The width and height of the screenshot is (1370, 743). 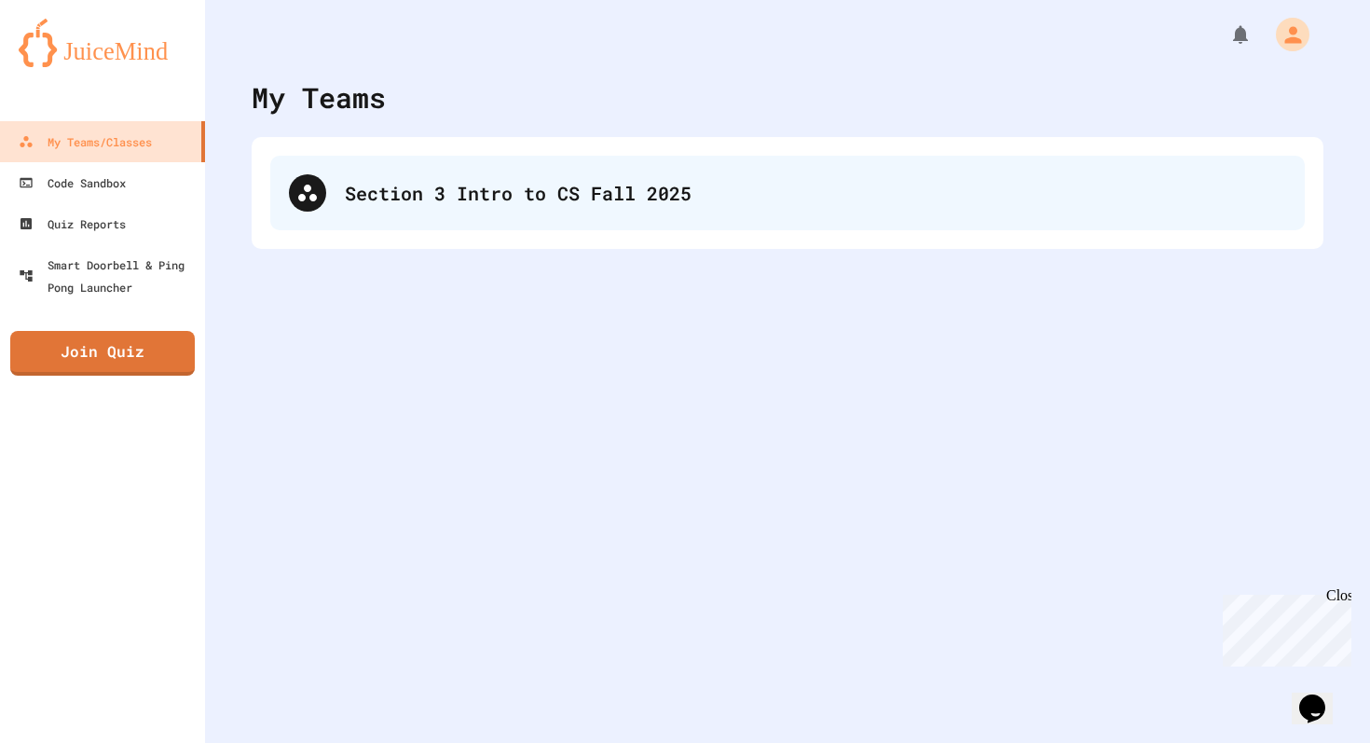 I want to click on div: My Notifications, so click(x=1226, y=34).